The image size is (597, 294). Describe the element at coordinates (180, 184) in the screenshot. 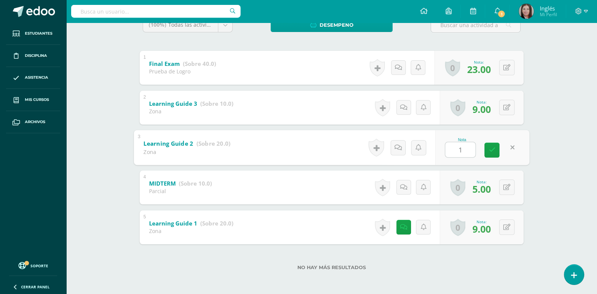

I see `a: MIDTERM (Sobre 10.0)` at that location.